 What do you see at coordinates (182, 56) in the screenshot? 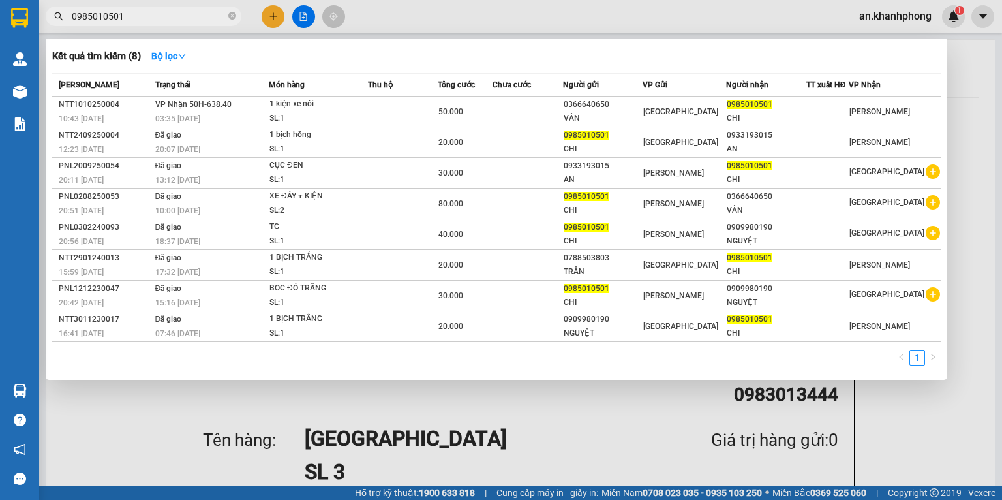
I see `span: down` at bounding box center [182, 56].